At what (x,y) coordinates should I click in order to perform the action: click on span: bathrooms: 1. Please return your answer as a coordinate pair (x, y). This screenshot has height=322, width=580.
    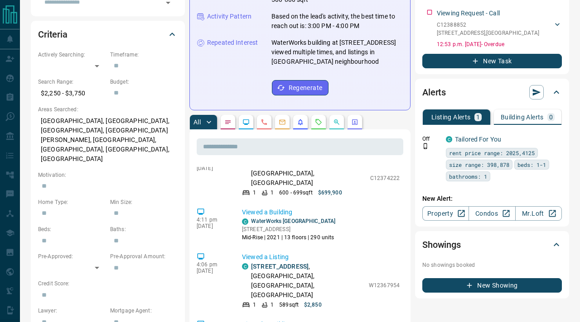
    Looking at the image, I should click on (468, 177).